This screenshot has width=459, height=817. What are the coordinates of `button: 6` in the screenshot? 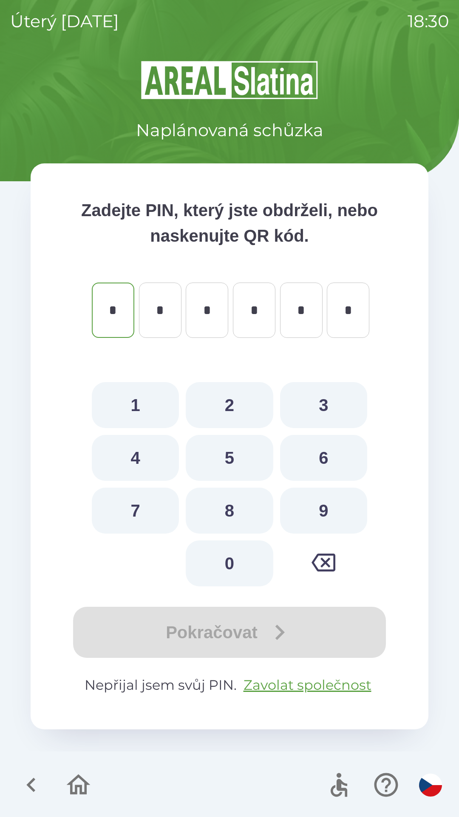 It's located at (324, 458).